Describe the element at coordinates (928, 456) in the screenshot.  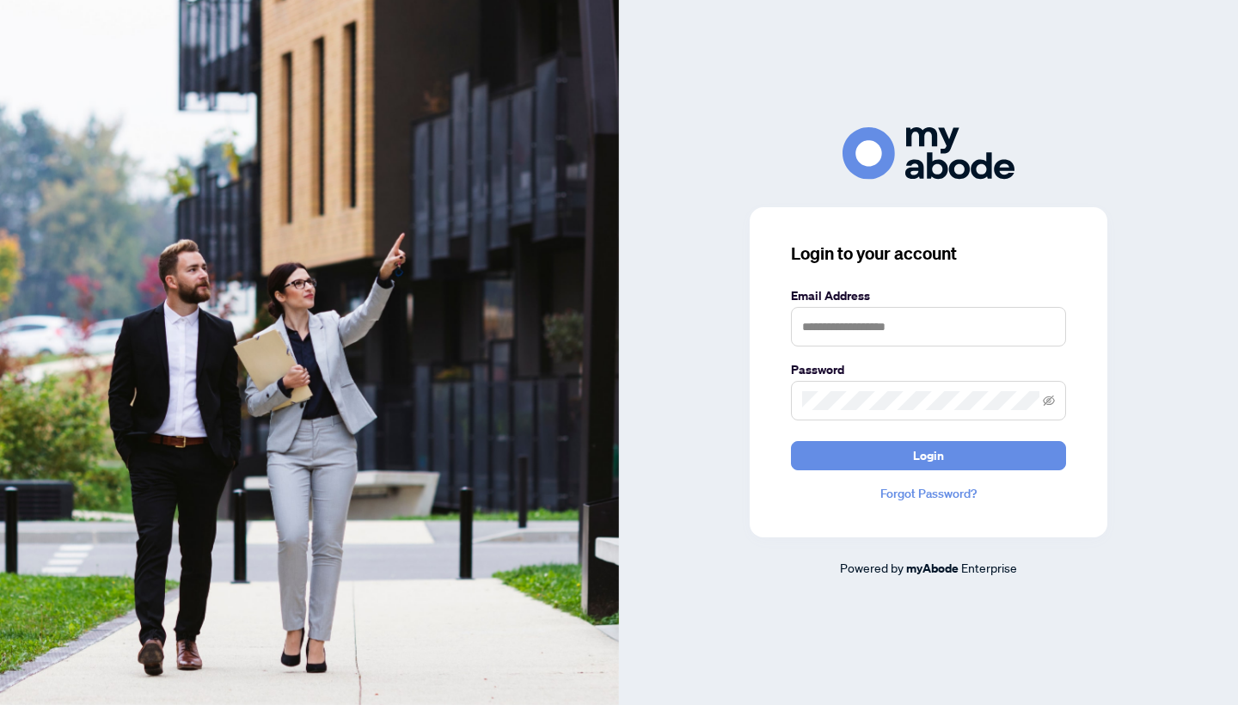
I see `span: Login` at that location.